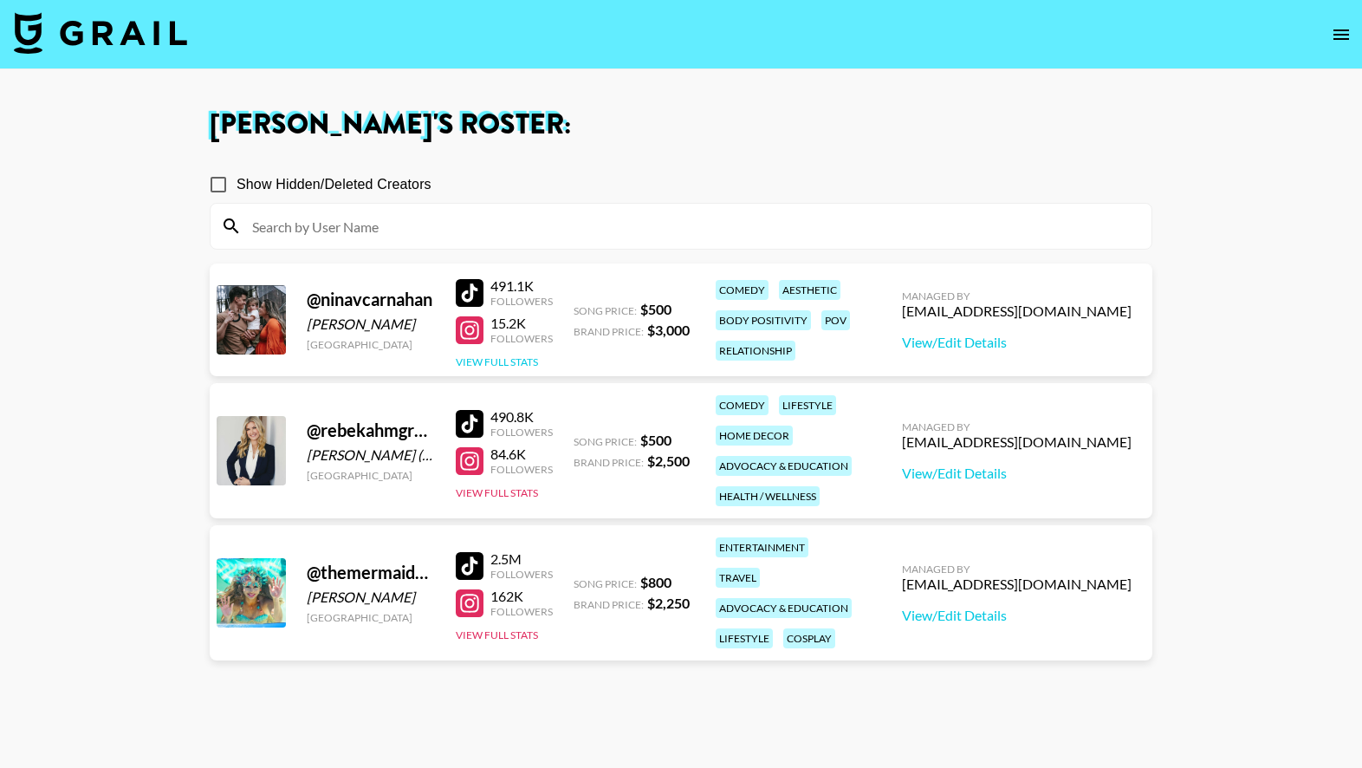  Describe the element at coordinates (1342, 35) in the screenshot. I see `button: open drawer` at that location.